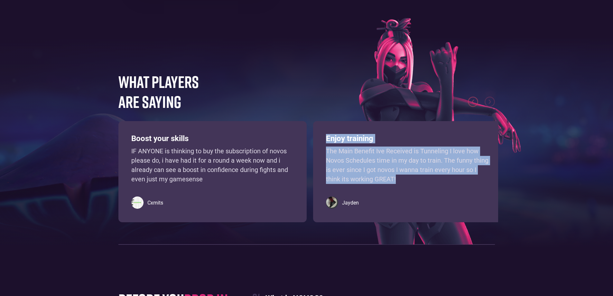  Describe the element at coordinates (212, 169) in the screenshot. I see `div: 3 of 4` at that location.